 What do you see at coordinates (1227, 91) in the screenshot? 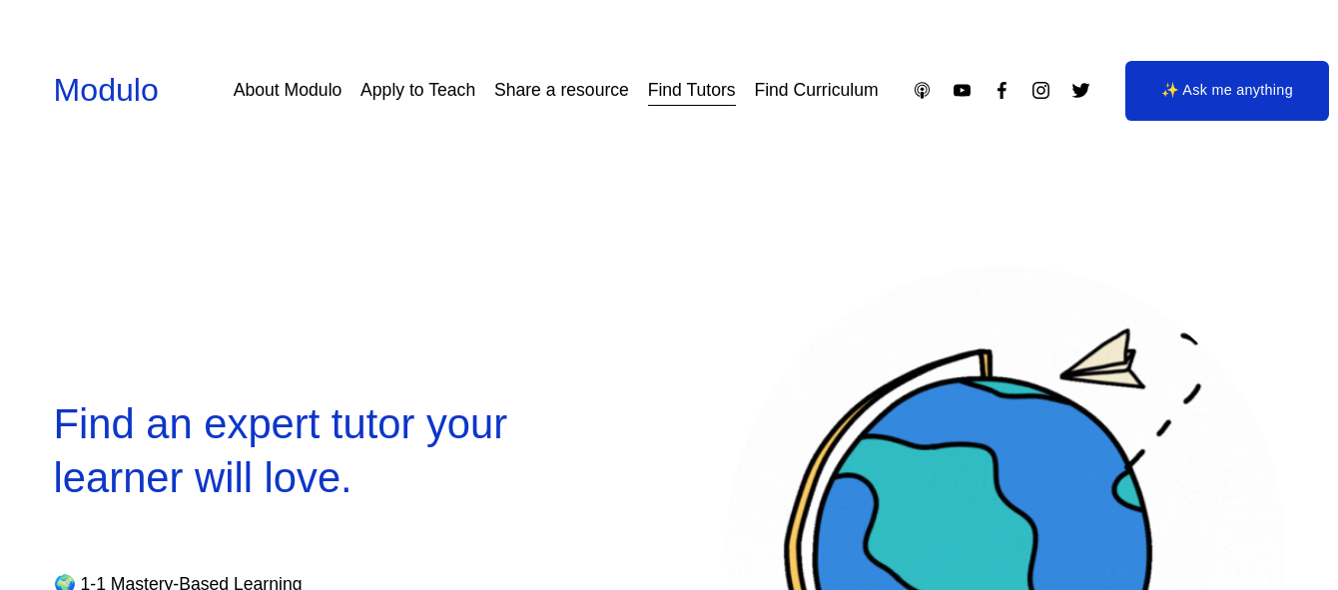
I see `a: ✨ Ask me anything` at bounding box center [1227, 91].